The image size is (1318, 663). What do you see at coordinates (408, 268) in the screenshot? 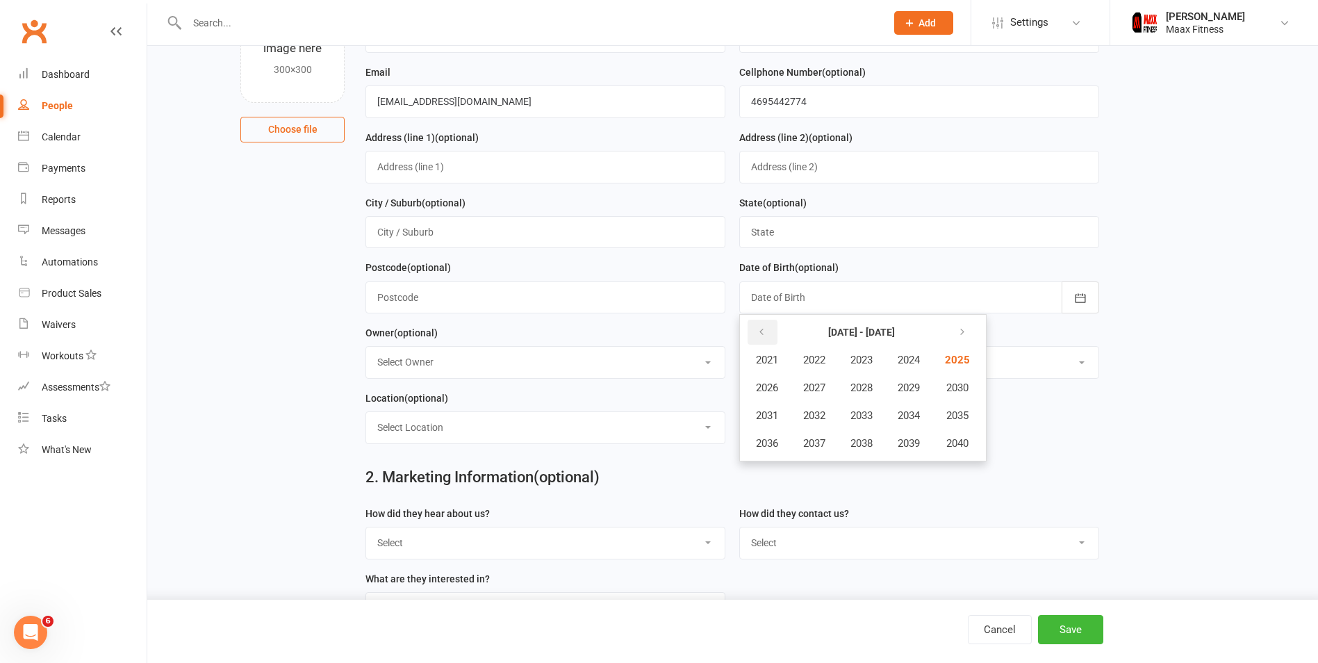
I see `label: Postcode` at bounding box center [408, 268].